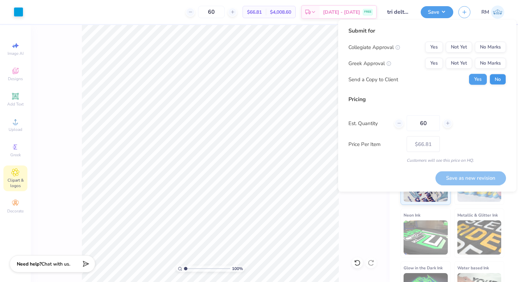 The height and width of the screenshot is (282, 518). Describe the element at coordinates (15, 211) in the screenshot. I see `span: Decorate` at that location.